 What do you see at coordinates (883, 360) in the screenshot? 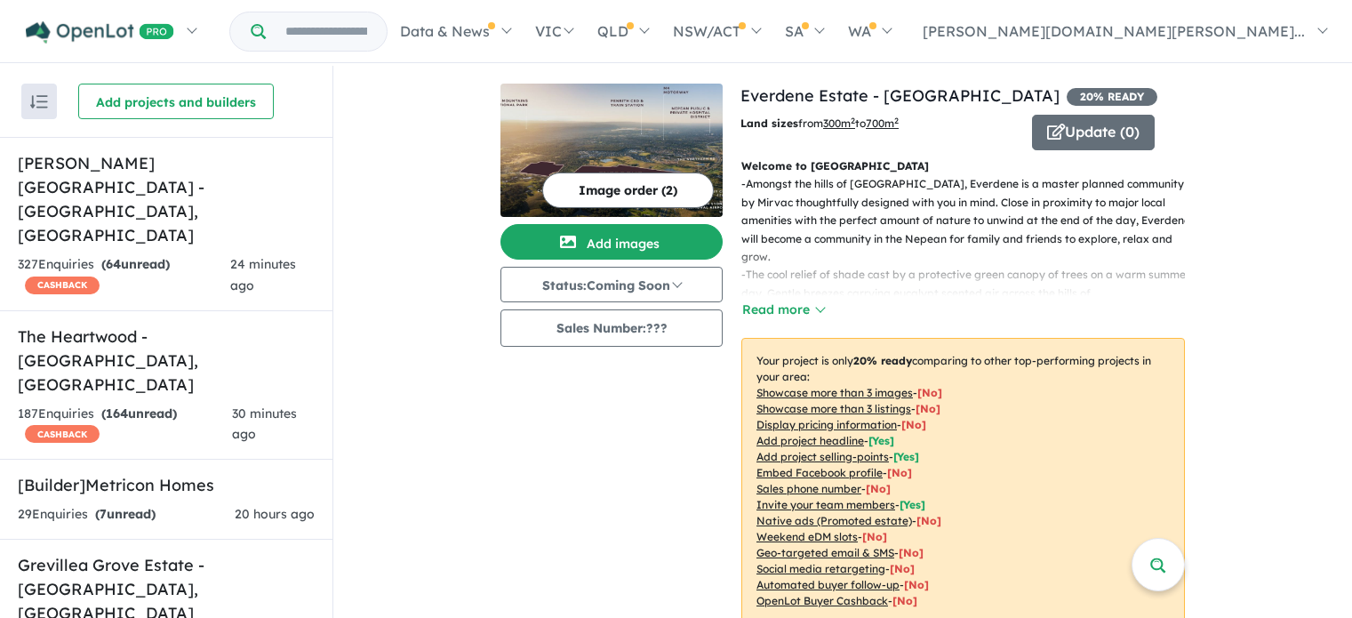
I see `b: 20 % ready` at bounding box center [883, 360].